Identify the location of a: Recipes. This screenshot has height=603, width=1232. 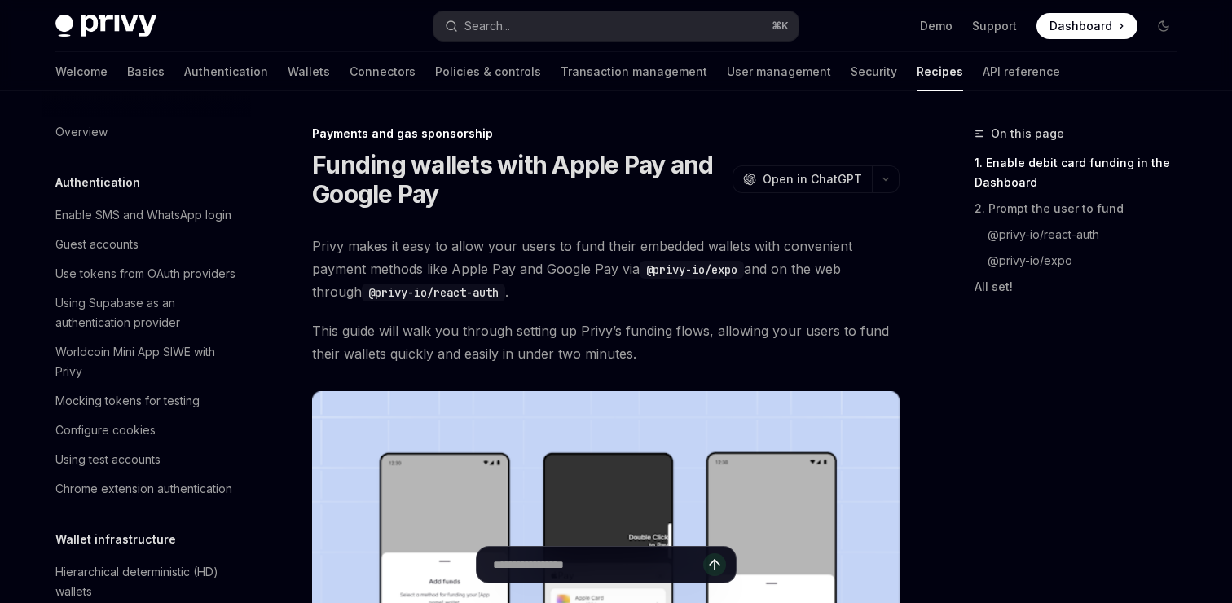
(940, 72).